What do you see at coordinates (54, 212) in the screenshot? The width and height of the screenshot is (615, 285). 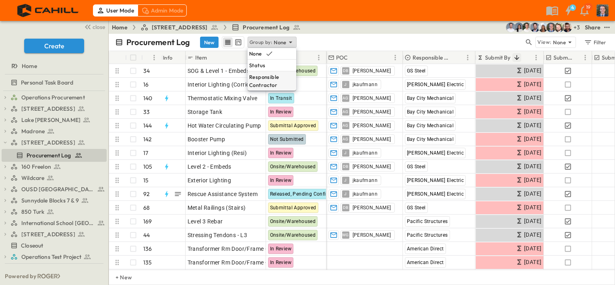 I see `div: 850 Turktest` at bounding box center [54, 212].